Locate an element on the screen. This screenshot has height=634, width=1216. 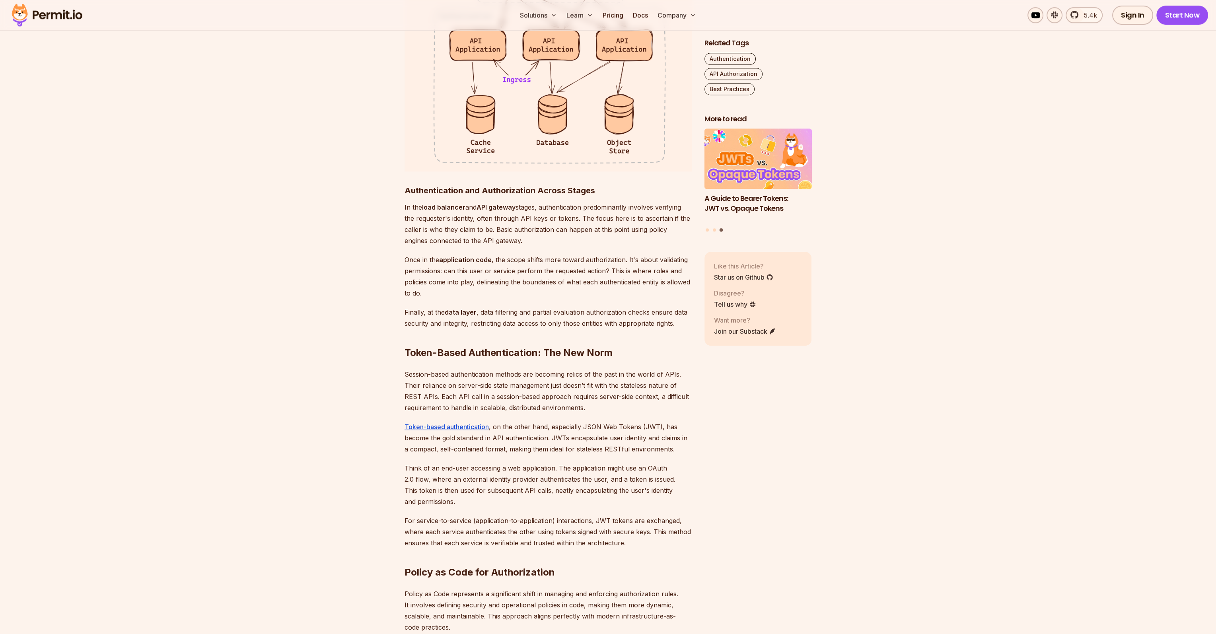
p: , on the other hand, especially JSON Web Tokens (JWT), has become the gold standard in API authen... is located at coordinates (548, 438).